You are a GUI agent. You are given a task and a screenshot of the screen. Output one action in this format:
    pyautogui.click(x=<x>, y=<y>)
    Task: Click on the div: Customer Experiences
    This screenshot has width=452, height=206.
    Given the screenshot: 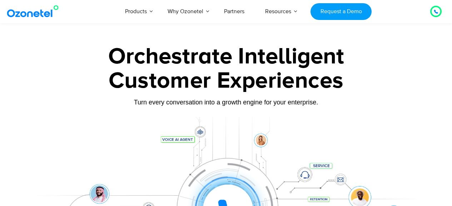 What is the action you would take?
    pyautogui.click(x=226, y=81)
    